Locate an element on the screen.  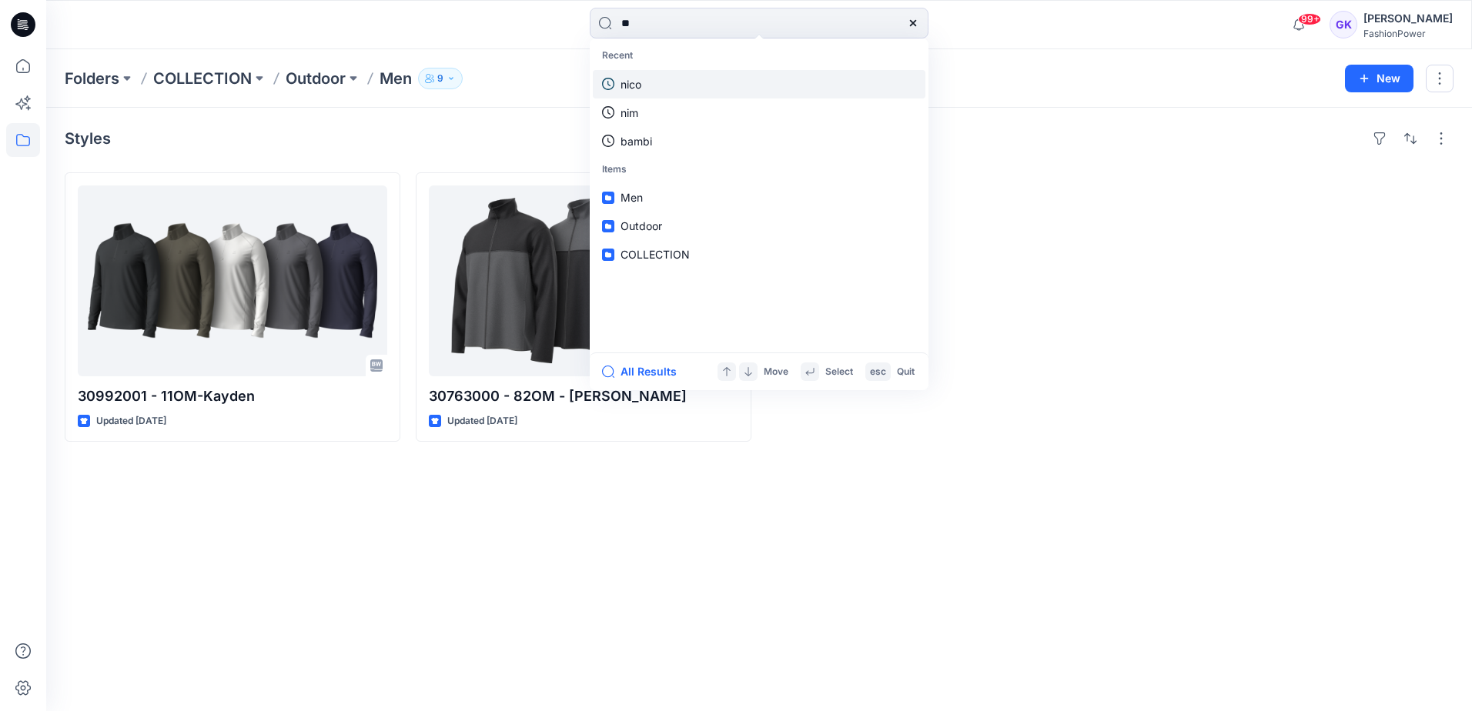
a: 30992001 - 11OM-Kayden is located at coordinates (232, 281).